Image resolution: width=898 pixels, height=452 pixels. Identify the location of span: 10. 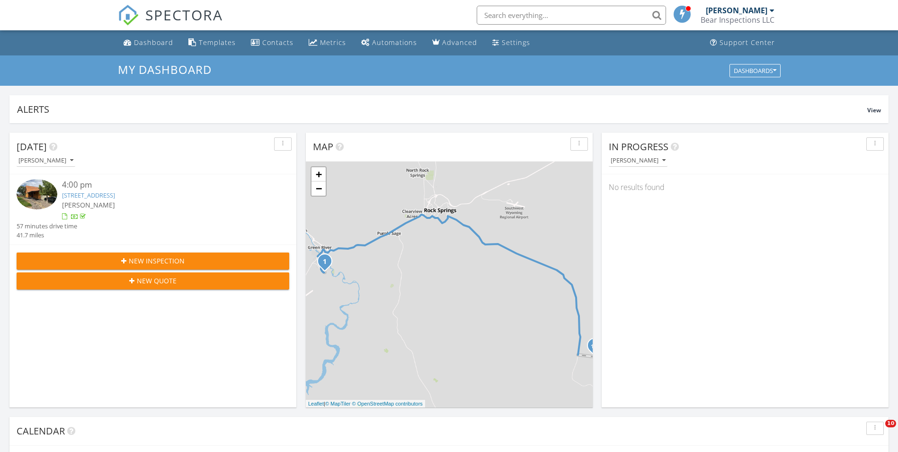
(890, 423).